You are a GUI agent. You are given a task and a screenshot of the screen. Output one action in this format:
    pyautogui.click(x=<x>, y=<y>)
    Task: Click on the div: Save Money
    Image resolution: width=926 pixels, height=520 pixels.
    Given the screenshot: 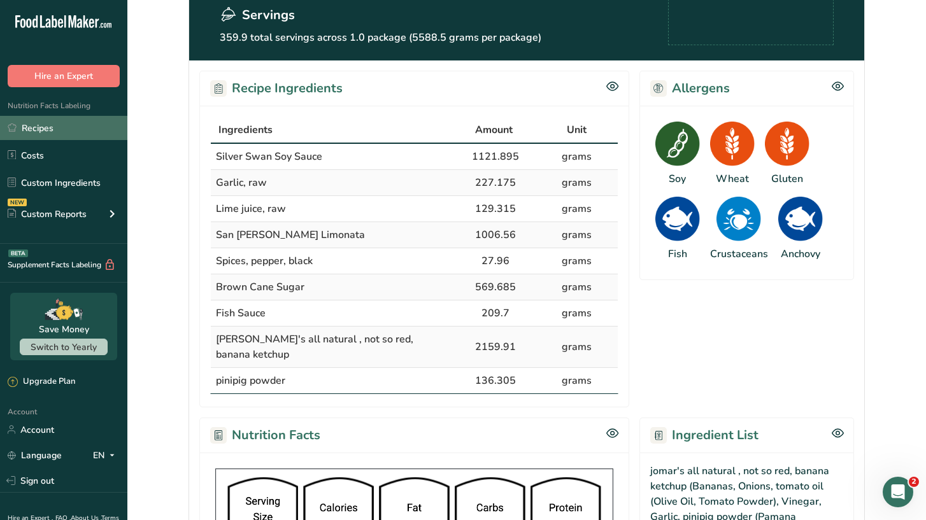 What is the action you would take?
    pyautogui.click(x=64, y=329)
    